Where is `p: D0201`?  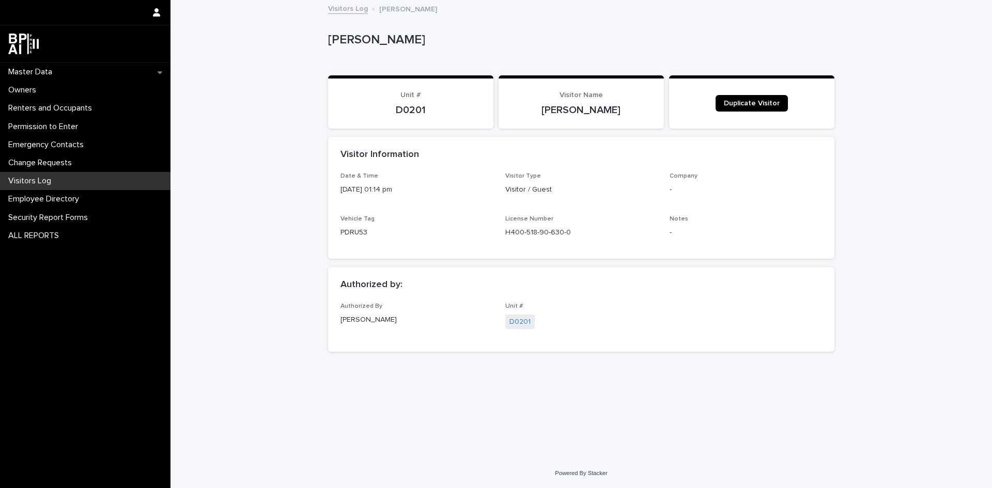 p: D0201 is located at coordinates (411, 110).